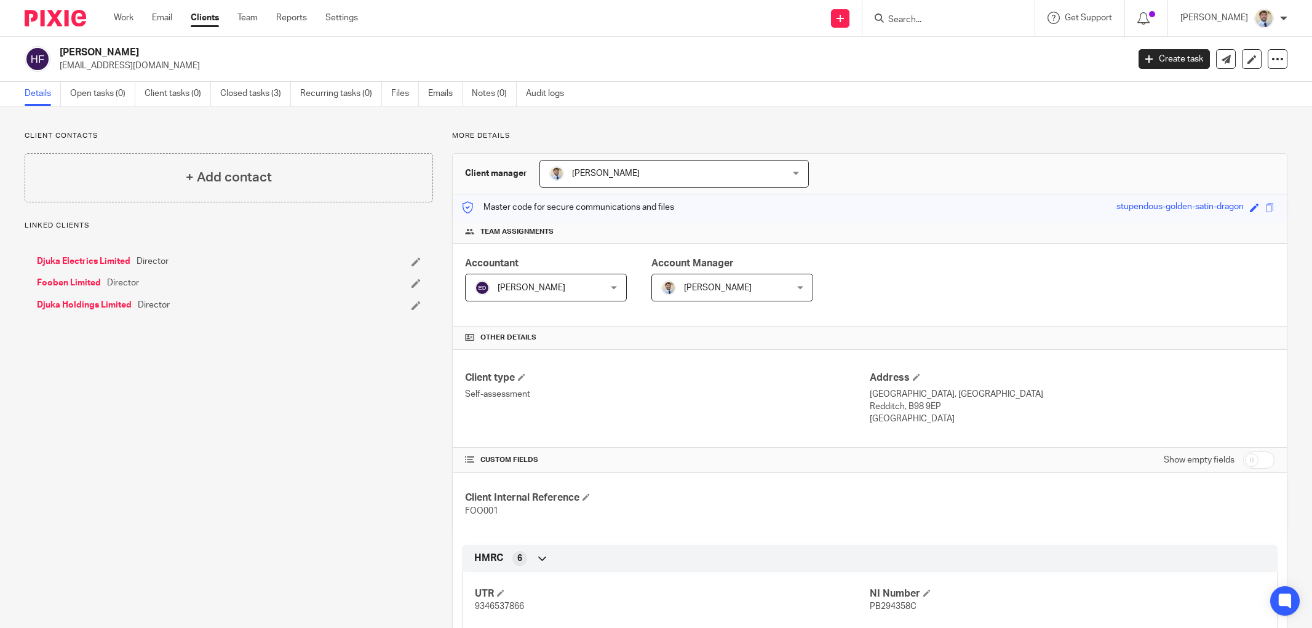 Image resolution: width=1312 pixels, height=628 pixels. What do you see at coordinates (1180, 207) in the screenshot?
I see `div: stupendous-golden-satin-dragon` at bounding box center [1180, 207].